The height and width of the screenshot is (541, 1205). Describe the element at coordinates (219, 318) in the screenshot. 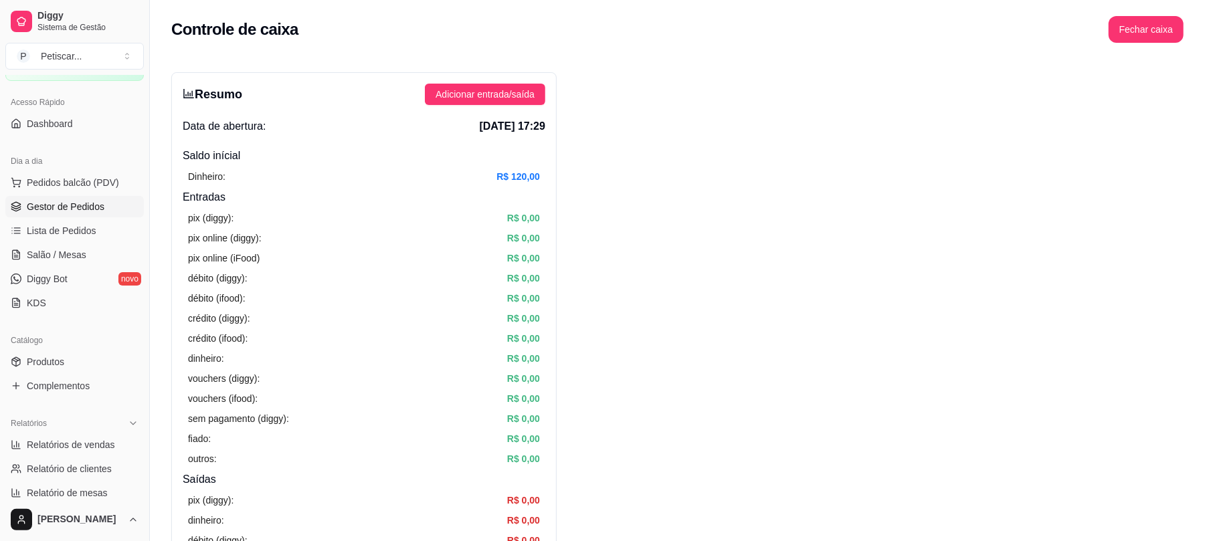

I see `article: crédito (diggy):` at that location.